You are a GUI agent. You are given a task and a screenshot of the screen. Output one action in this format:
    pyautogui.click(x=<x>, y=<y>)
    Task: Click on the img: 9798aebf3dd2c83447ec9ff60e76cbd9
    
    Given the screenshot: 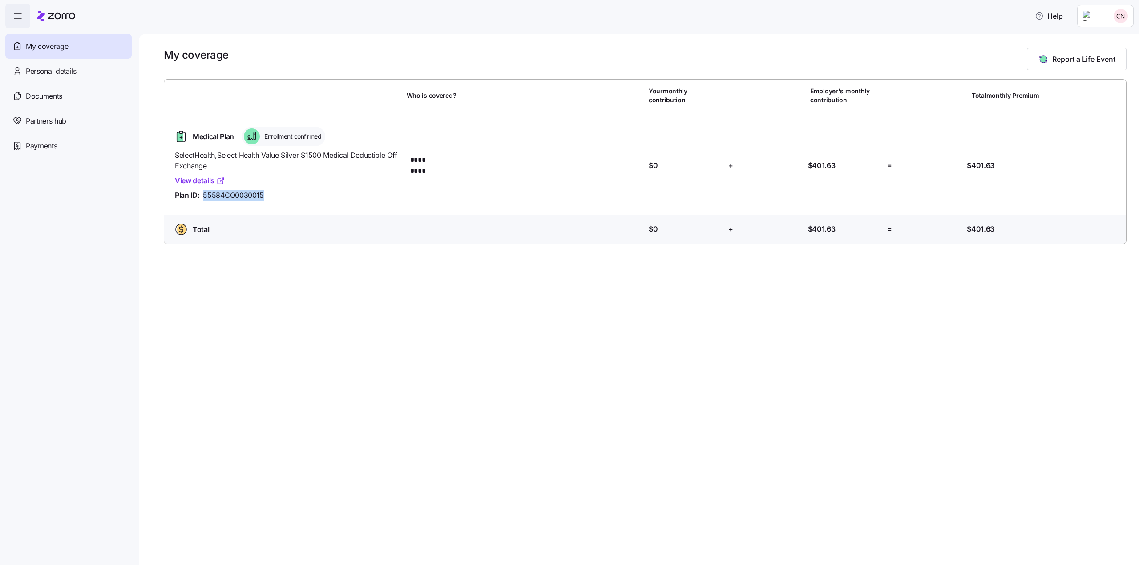 What is the action you would take?
    pyautogui.click(x=1120, y=16)
    